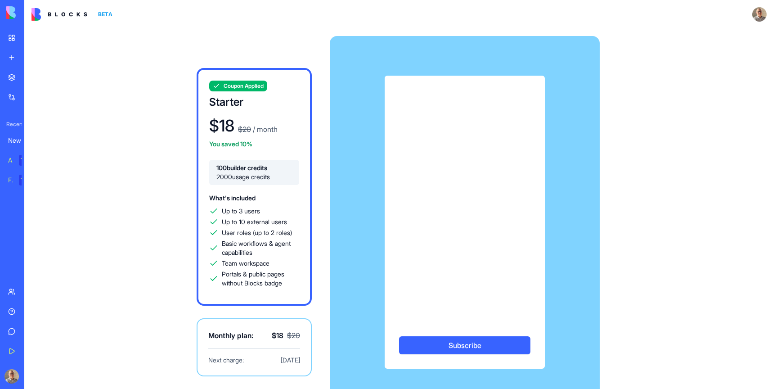 This screenshot has height=389, width=772. Describe the element at coordinates (21, 160) in the screenshot. I see `a: AI Logo GeneratorTRY` at that location.